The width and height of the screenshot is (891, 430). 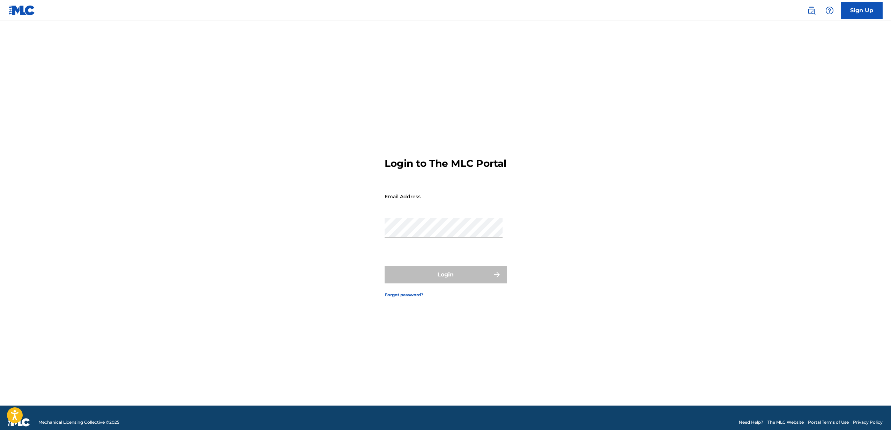 What do you see at coordinates (19, 422) in the screenshot?
I see `img: logo` at bounding box center [19, 422].